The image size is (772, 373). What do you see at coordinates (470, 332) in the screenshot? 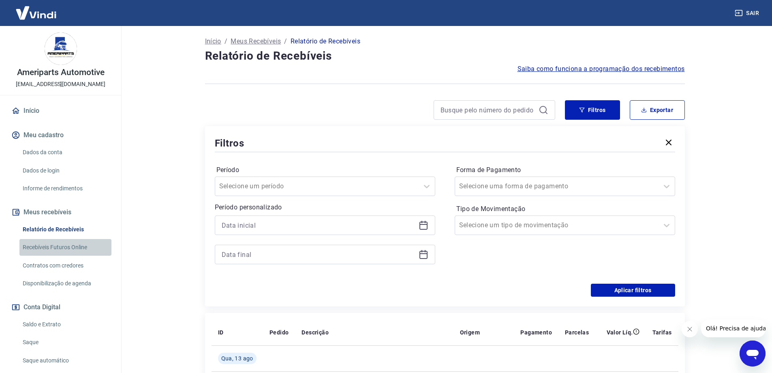
I see `p: Origem` at bounding box center [470, 332].